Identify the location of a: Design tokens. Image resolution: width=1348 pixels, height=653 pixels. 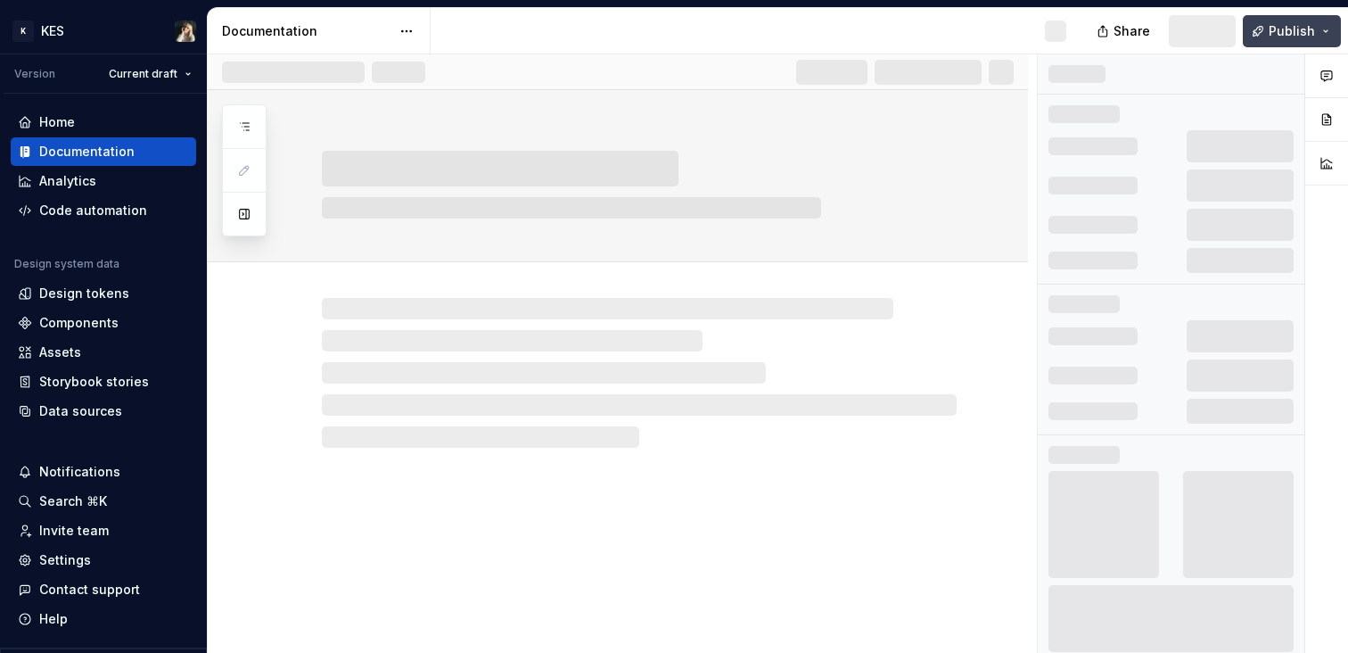
(103, 293).